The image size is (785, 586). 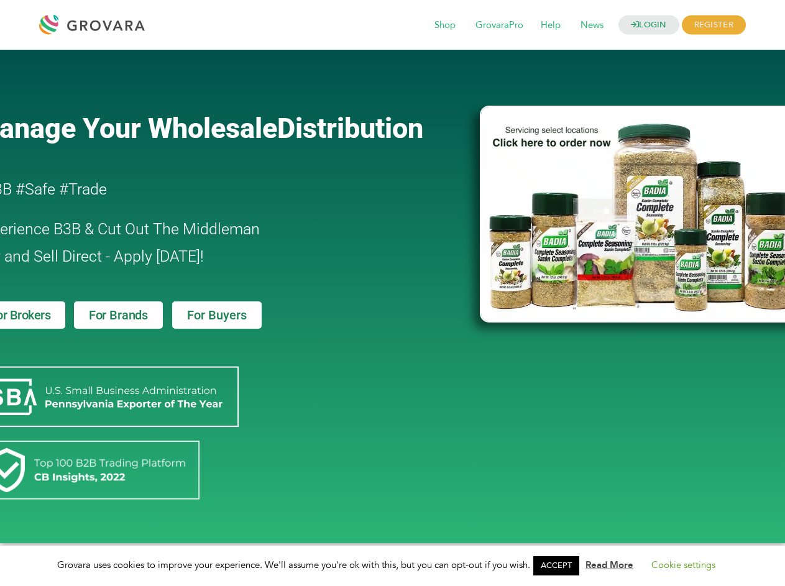 What do you see at coordinates (499, 25) in the screenshot?
I see `a: GrovaraPro` at bounding box center [499, 25].